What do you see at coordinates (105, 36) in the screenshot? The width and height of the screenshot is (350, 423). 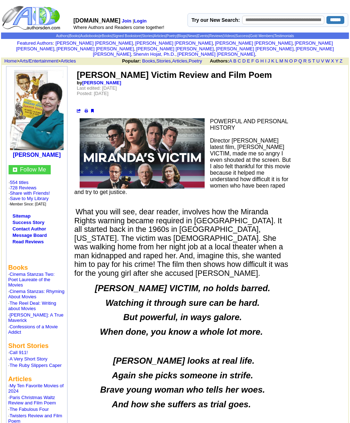 I see `a: eBooks` at bounding box center [105, 36].